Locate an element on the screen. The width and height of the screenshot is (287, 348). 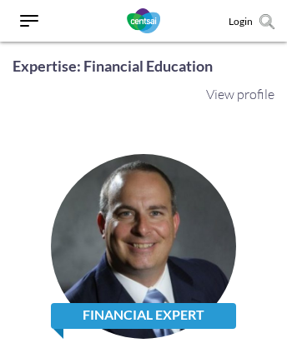
strong: Expertise: Financial Education is located at coordinates (113, 66).